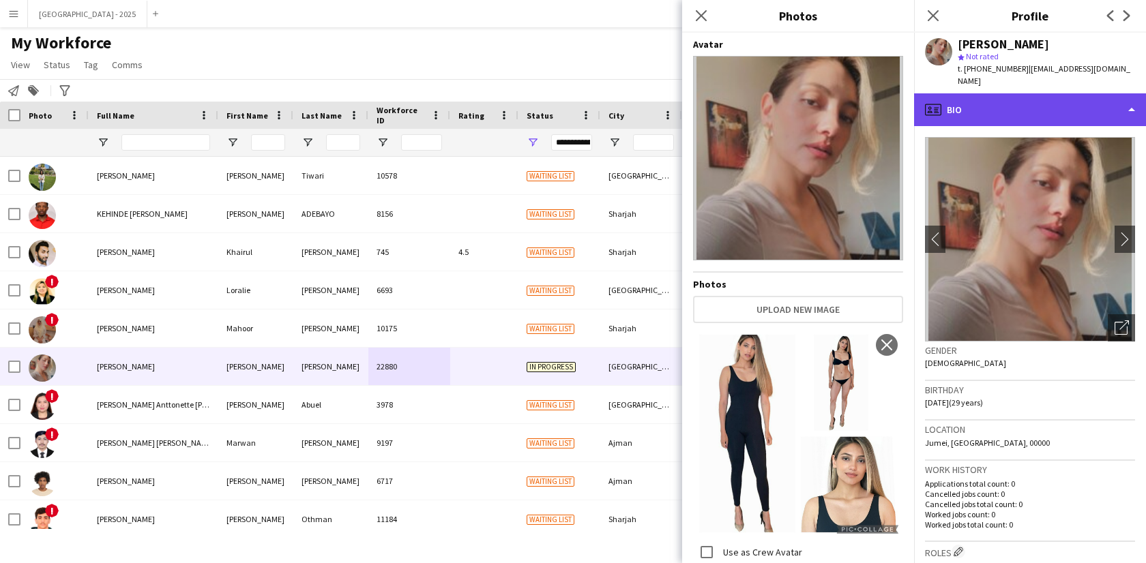 Image resolution: width=1146 pixels, height=563 pixels. What do you see at coordinates (409, 443) in the screenshot?
I see `div: 9197` at bounding box center [409, 443].